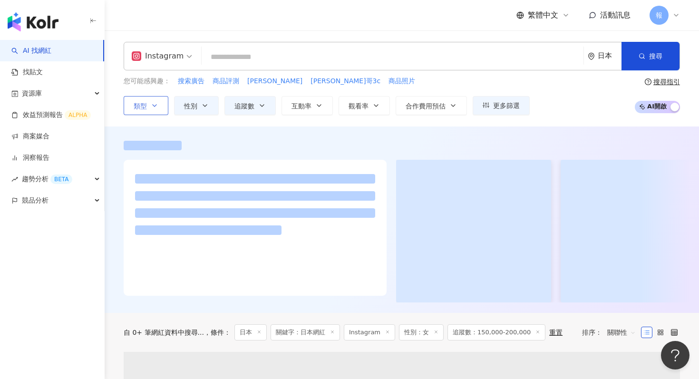  I want to click on button: 追蹤數, so click(250, 106).